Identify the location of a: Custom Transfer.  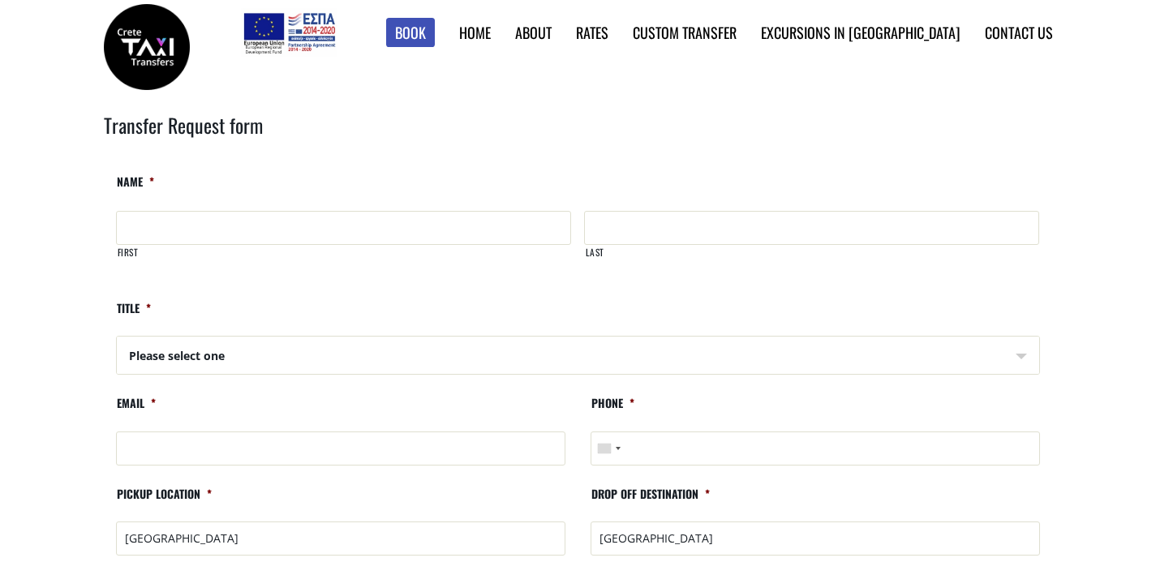
(685, 32).